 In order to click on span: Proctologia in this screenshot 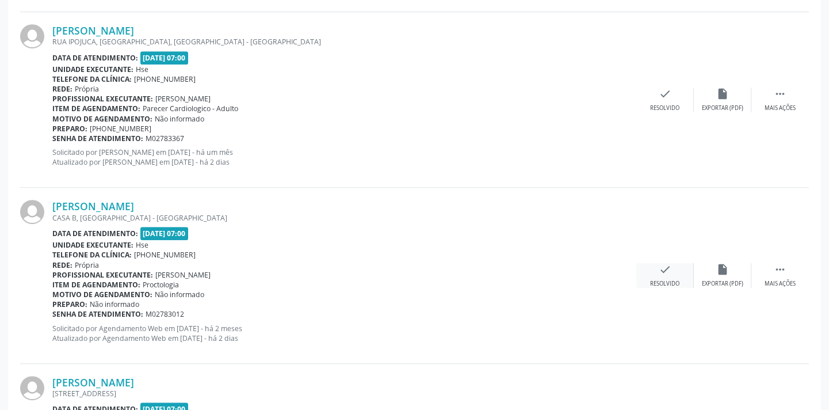, I will do `click(161, 284)`.